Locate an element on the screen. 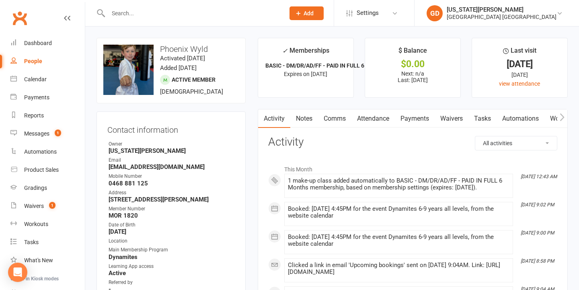 The image size is (579, 290). a: Waivers is located at coordinates (452, 119).